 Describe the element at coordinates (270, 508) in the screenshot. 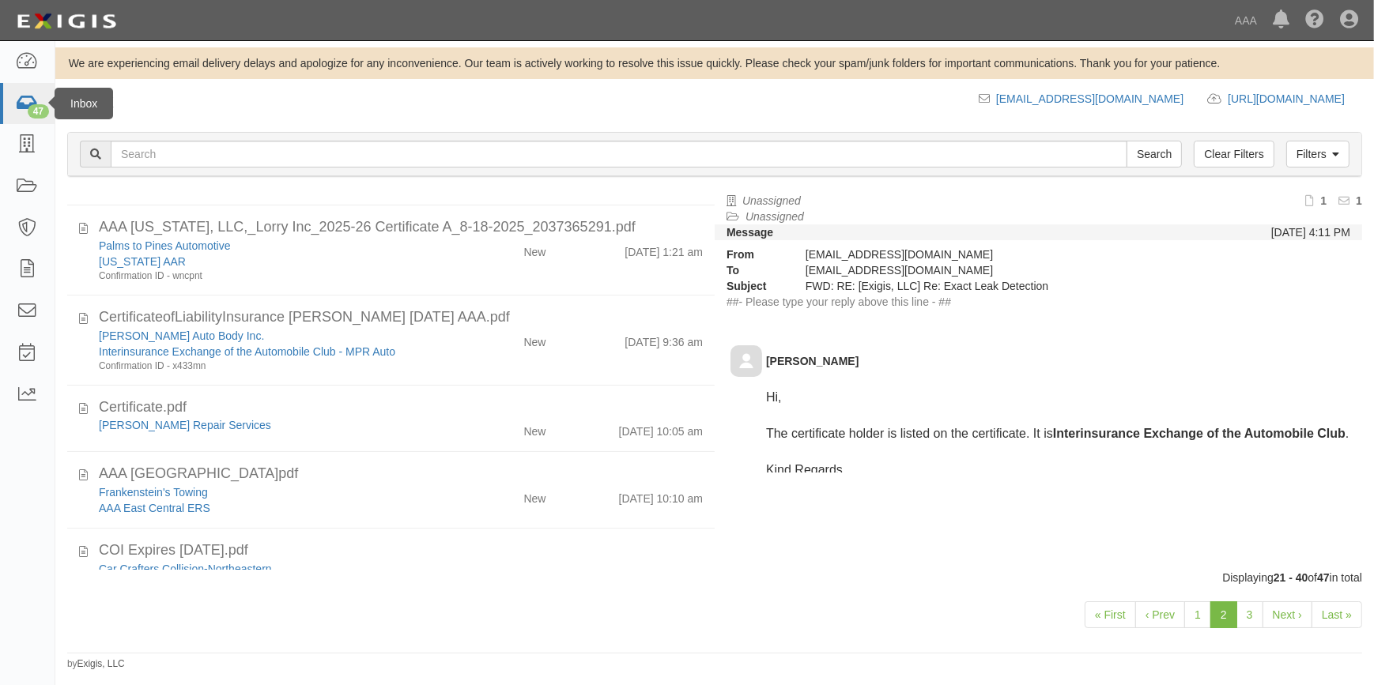

I see `div: AAA East Central ERS` at that location.